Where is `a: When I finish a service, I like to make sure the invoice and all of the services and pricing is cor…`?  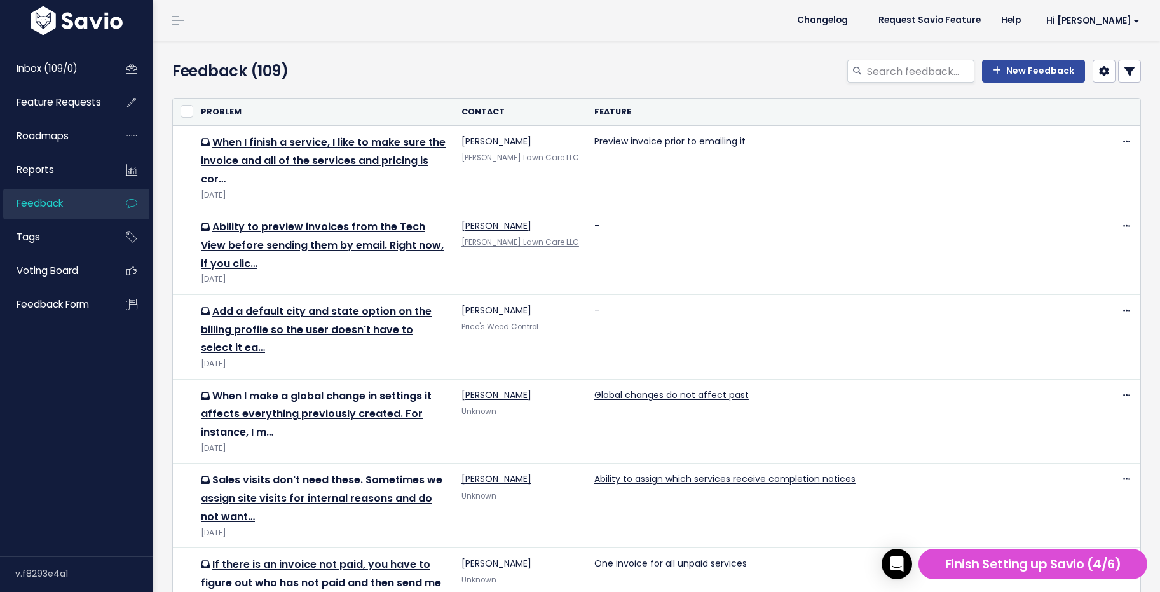 a: When I finish a service, I like to make sure the invoice and all of the services and pricing is cor… is located at coordinates (323, 160).